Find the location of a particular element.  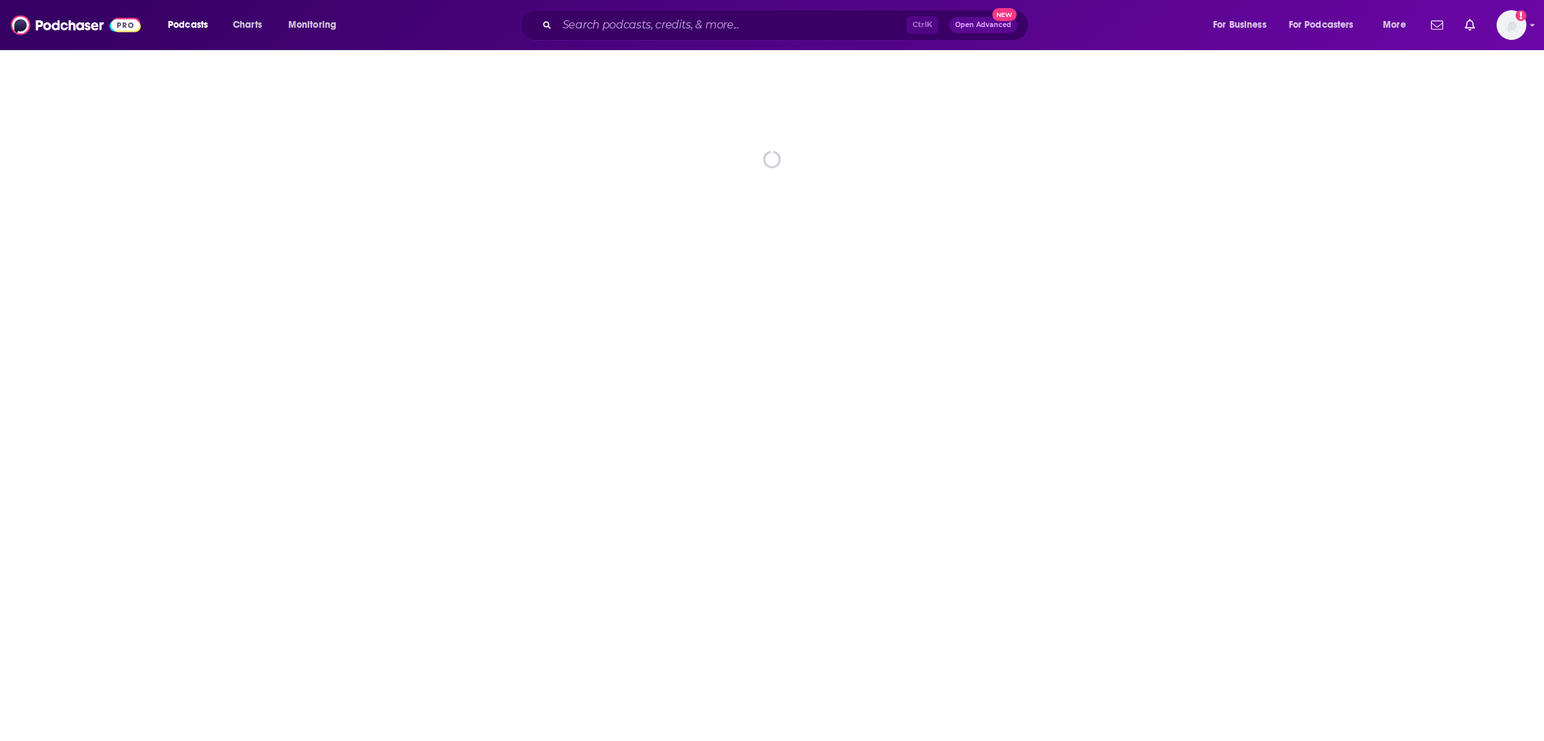

span: Ctrl K is located at coordinates (922, 25).